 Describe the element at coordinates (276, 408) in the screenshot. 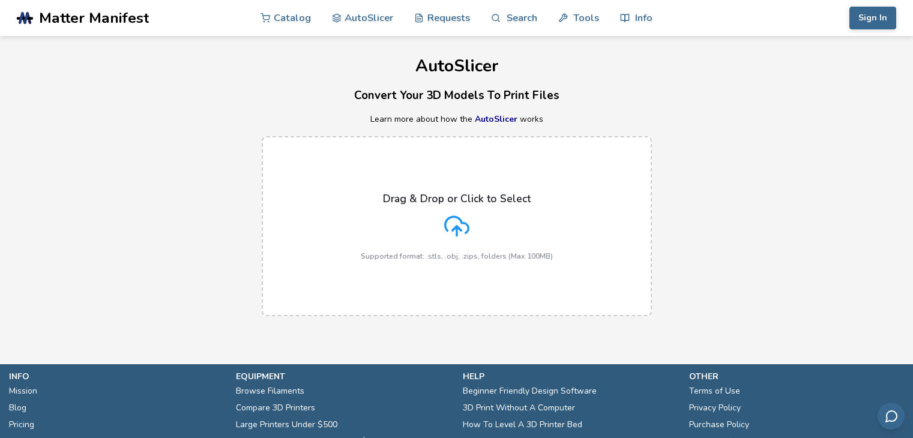

I see `a: Compare 3D Printers` at that location.